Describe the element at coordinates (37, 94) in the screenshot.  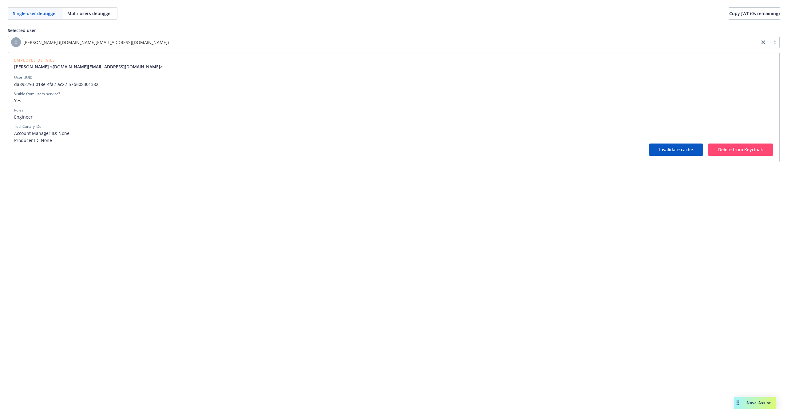
I see `div: Visible from users-service?` at that location.